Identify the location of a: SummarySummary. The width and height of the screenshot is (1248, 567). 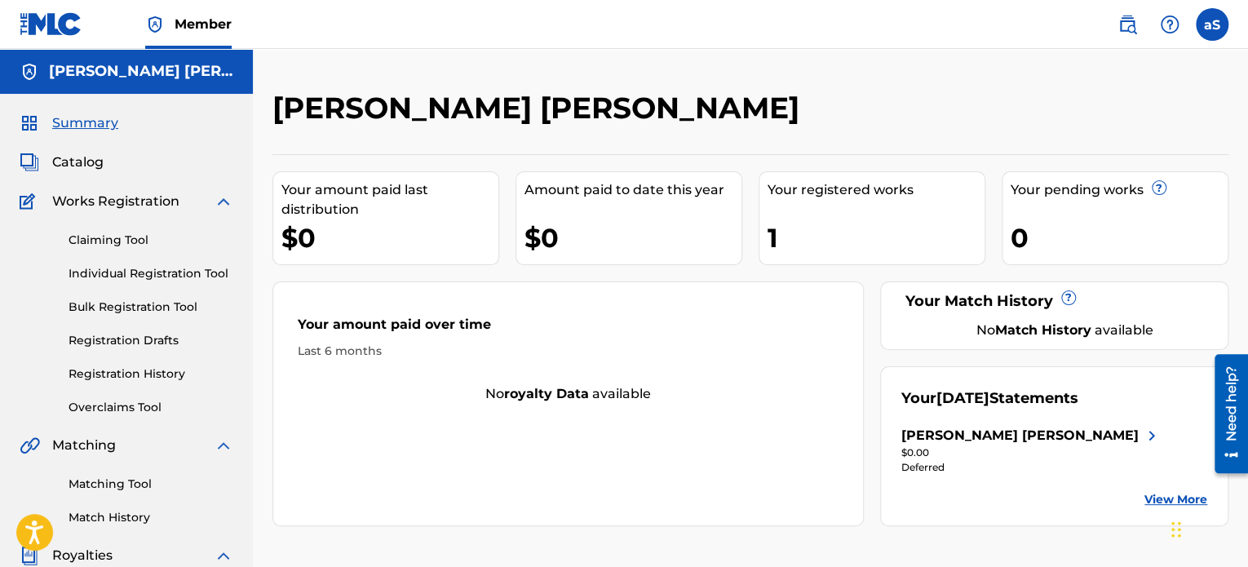
(69, 123).